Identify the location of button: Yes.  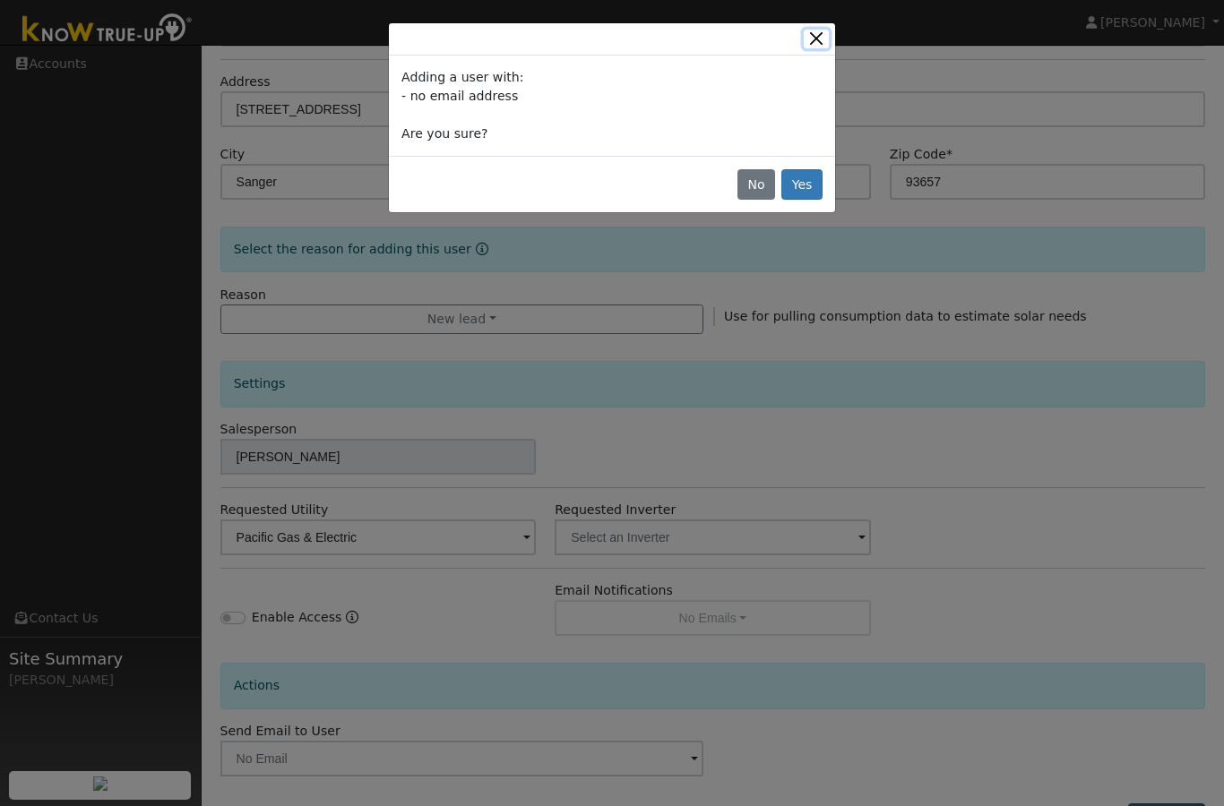
(802, 185).